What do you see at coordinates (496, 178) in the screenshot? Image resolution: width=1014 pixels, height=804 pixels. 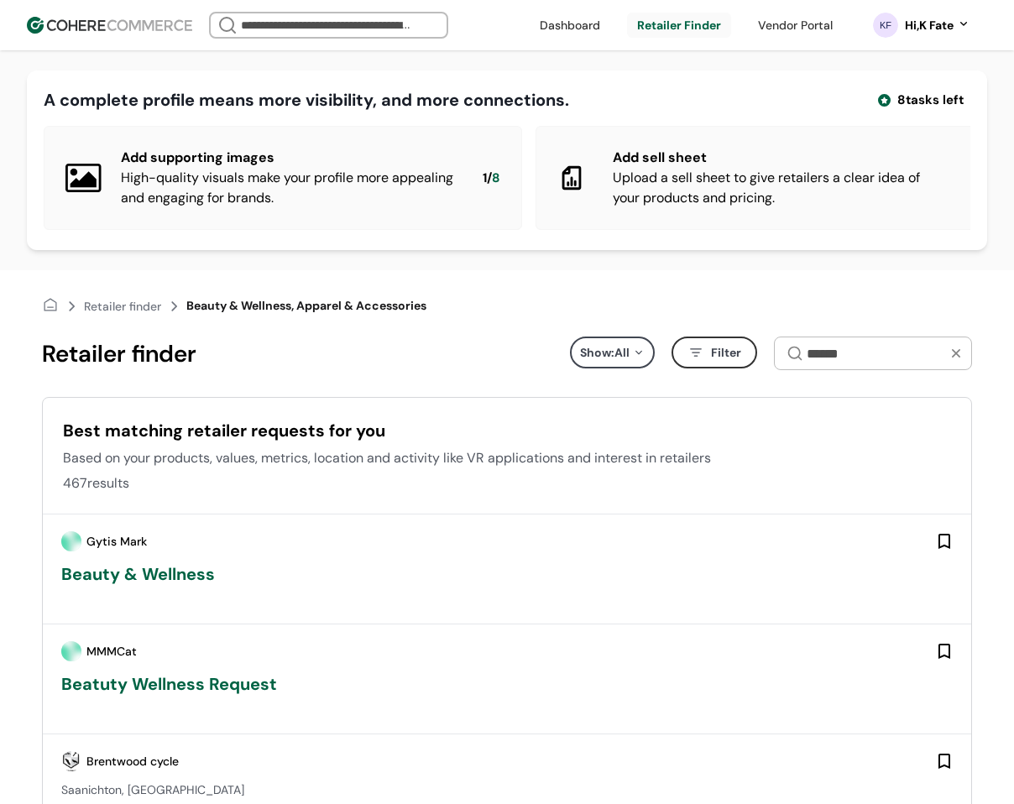 I see `span: 8` at bounding box center [496, 178].